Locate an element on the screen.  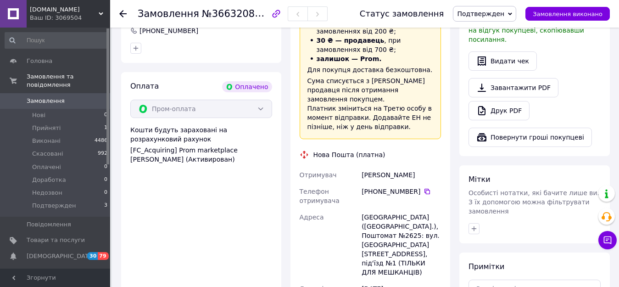
span: Замовлення та повідомлення is located at coordinates (68, 81).